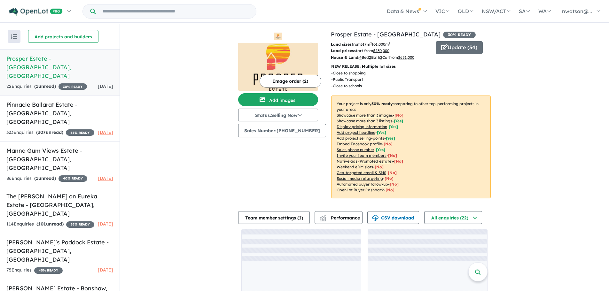  Describe the element at coordinates (47, 87) in the screenshot. I see `div: 22 Enquir ies` at that location.